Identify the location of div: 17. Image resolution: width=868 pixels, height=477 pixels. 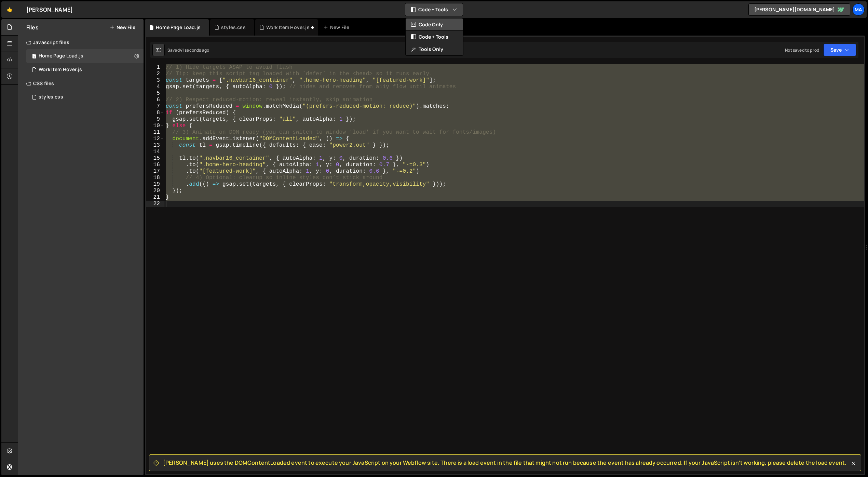
(155, 171).